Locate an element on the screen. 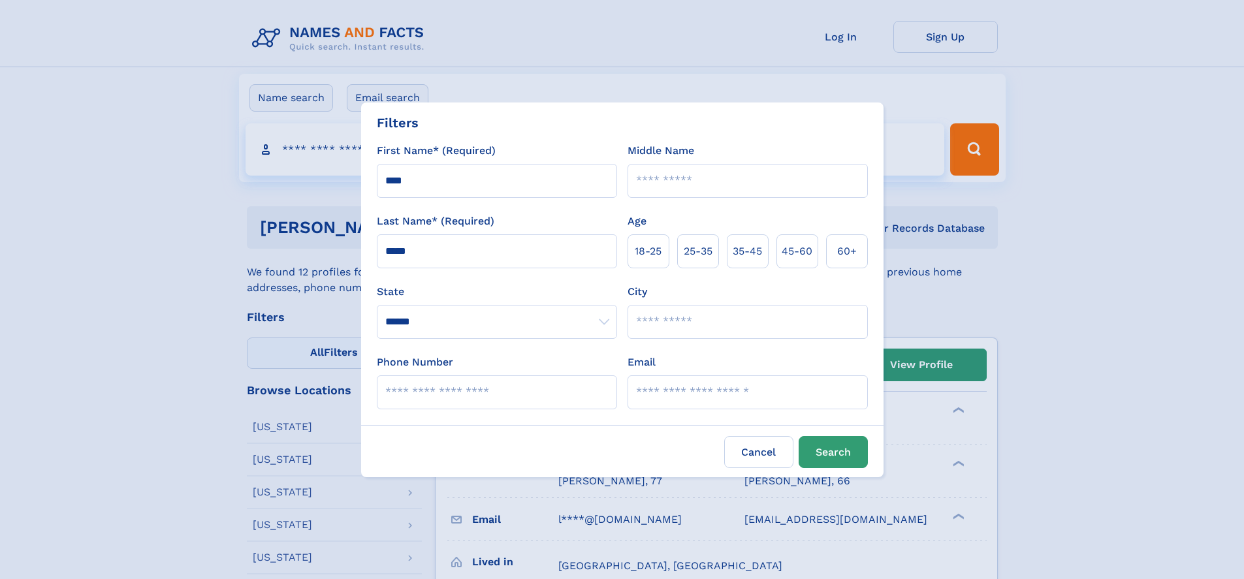  label: Cancel is located at coordinates (759, 452).